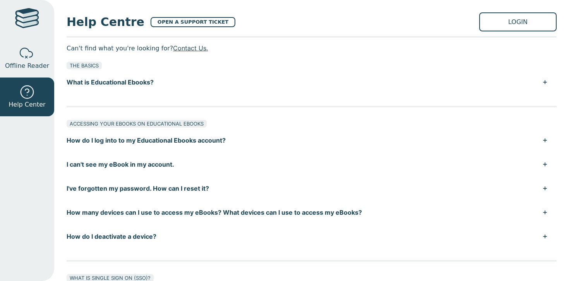  What do you see at coordinates (190, 48) in the screenshot?
I see `a: Contact Us.` at bounding box center [190, 48].